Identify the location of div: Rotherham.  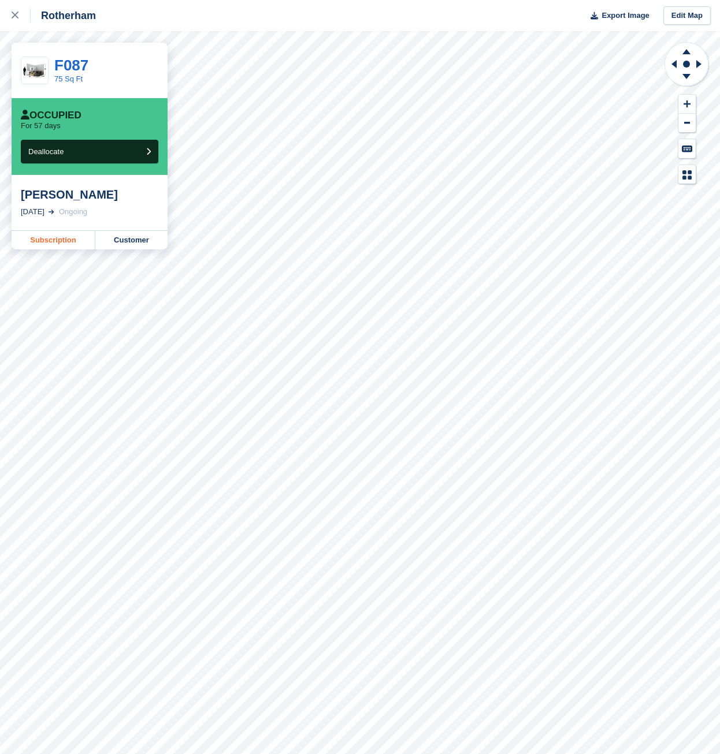
(63, 16).